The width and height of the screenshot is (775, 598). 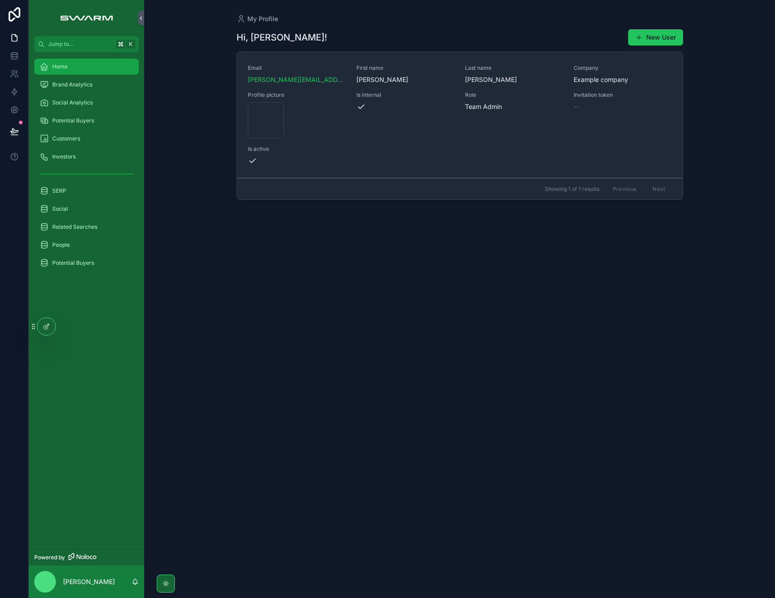 What do you see at coordinates (50, 558) in the screenshot?
I see `span: Powered by` at bounding box center [50, 558].